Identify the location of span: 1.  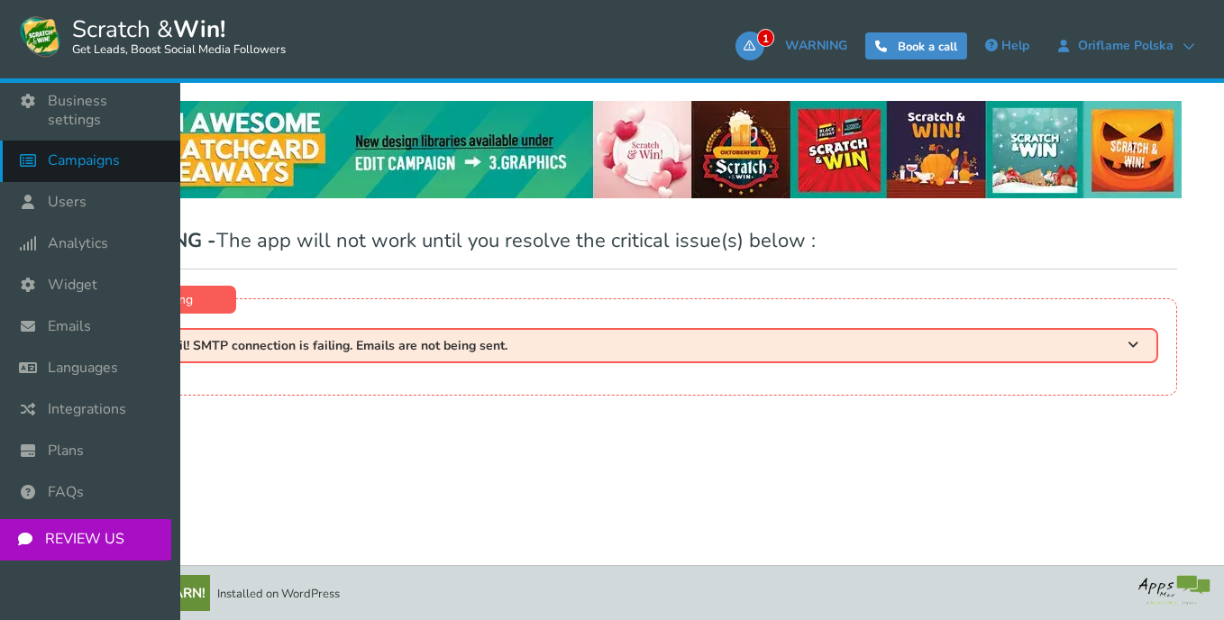
(765, 38).